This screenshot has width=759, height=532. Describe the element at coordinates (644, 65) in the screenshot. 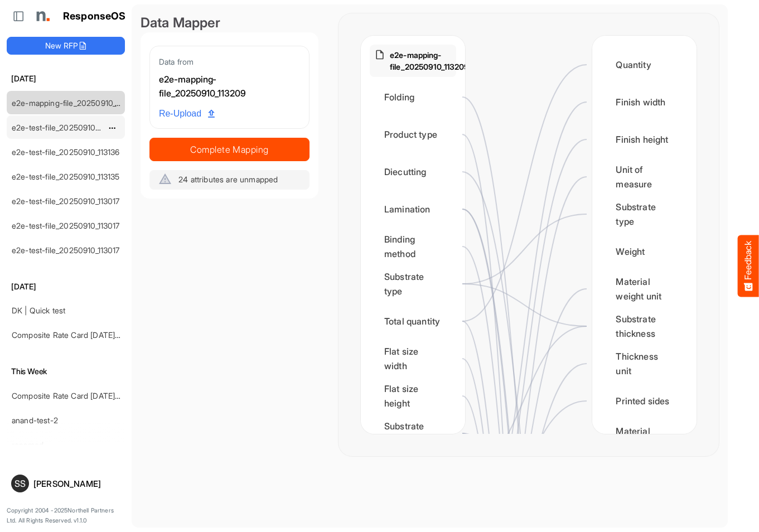

I see `div: Quantity` at that location.